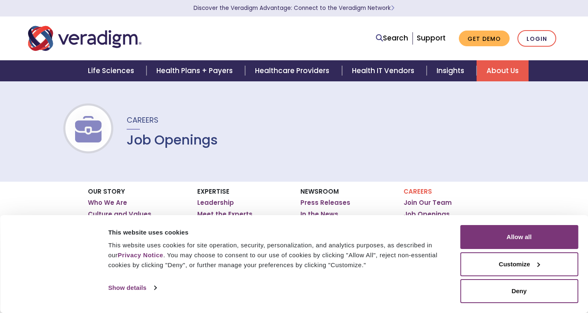 The image size is (588, 313). What do you see at coordinates (319, 214) in the screenshot?
I see `a: In the News` at bounding box center [319, 214].